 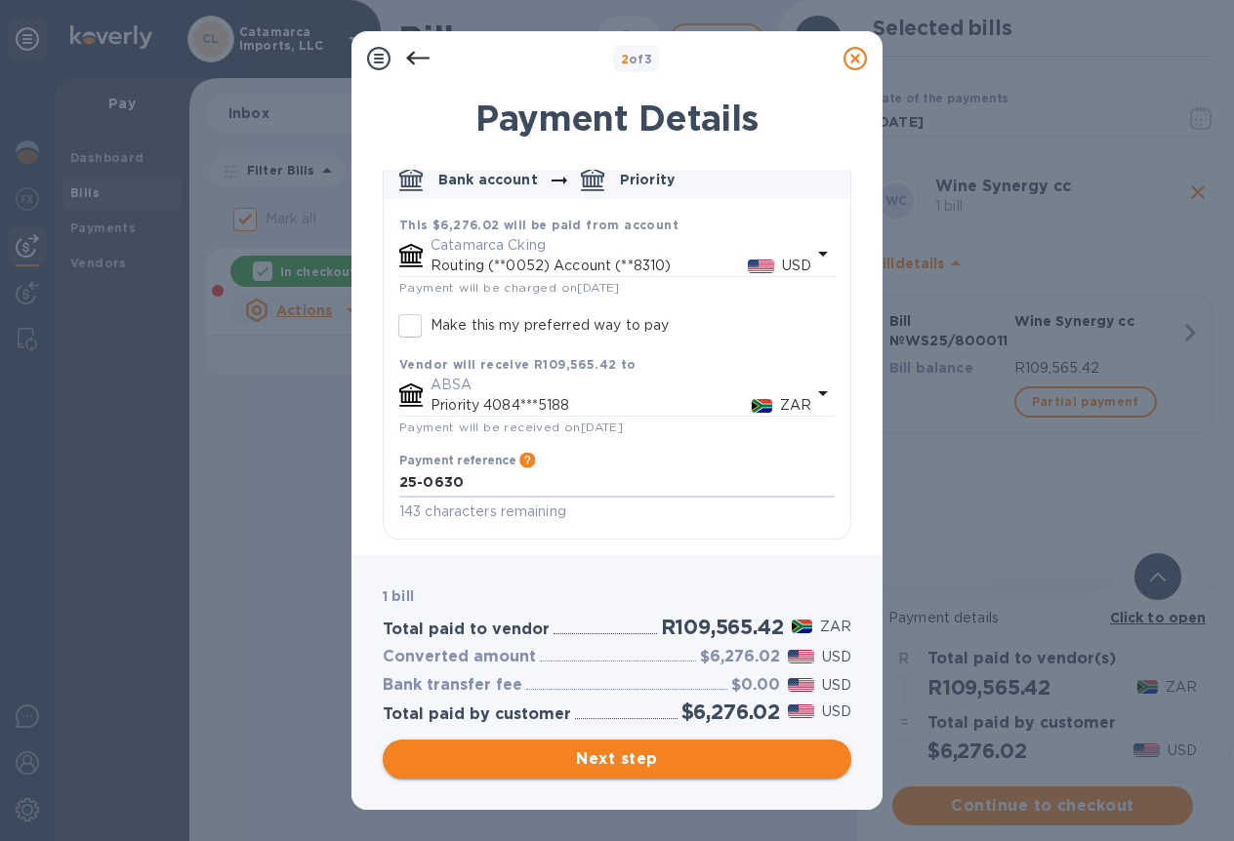 I want to click on p: 143 characters remaining, so click(x=617, y=511).